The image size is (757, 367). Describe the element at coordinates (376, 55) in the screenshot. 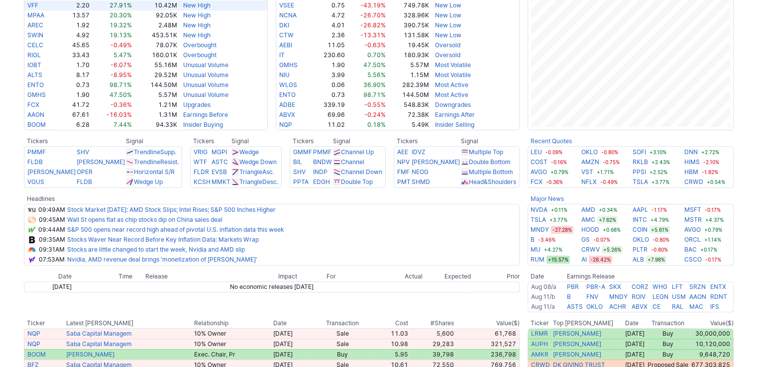

I see `span: 0.70%` at that location.